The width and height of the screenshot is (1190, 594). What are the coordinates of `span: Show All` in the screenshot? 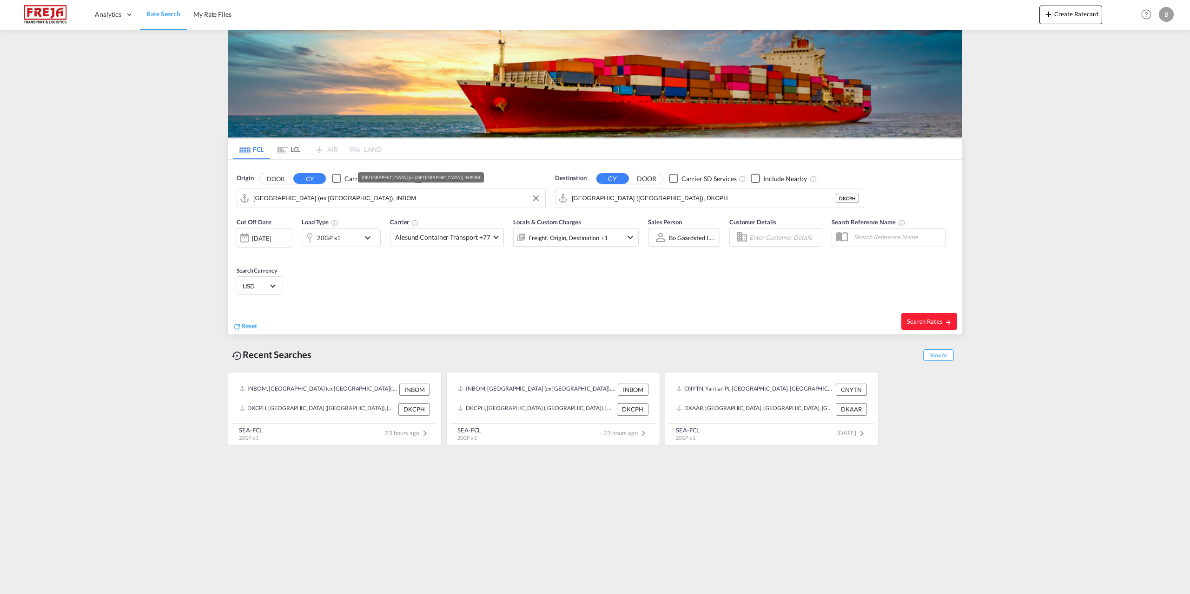 It's located at (938, 355).